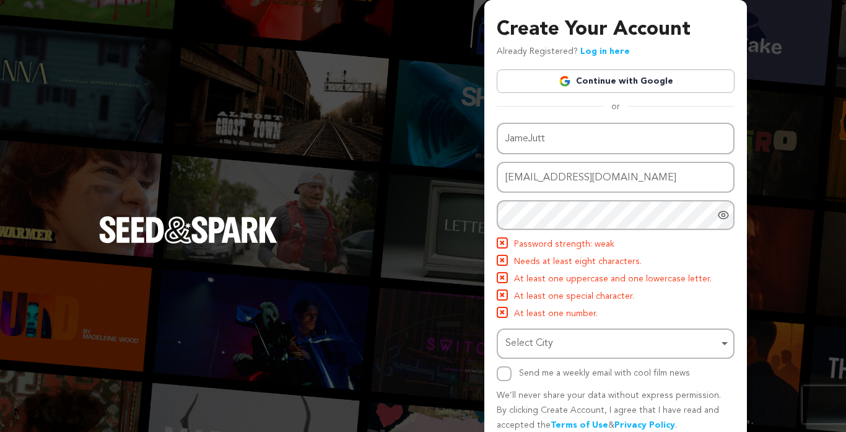 This screenshot has height=432, width=846. I want to click on h3: Create Your Account, so click(616, 30).